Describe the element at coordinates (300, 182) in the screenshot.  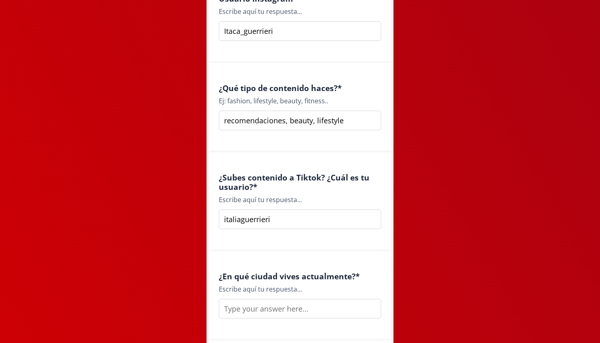
I see `h4: ¿Subes contenido a Tiktok? ¿Cuál es tu usuario? *` at that location.